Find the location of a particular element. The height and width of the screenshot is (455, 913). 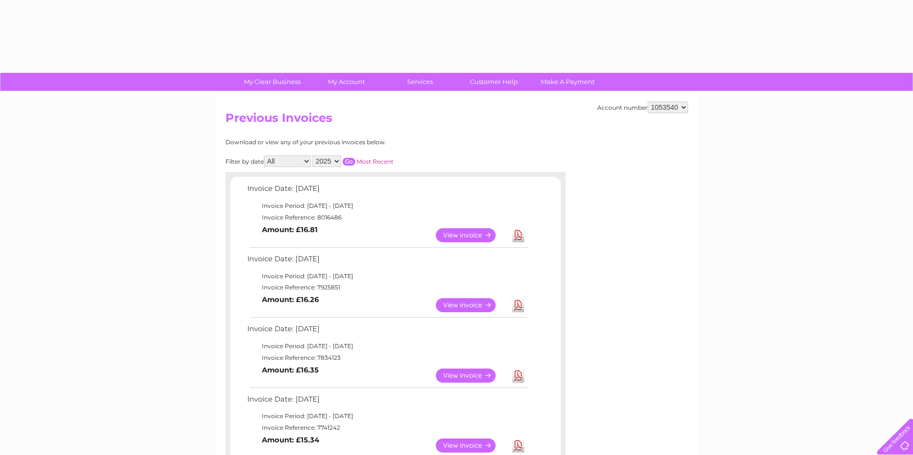

a: Services is located at coordinates (420, 82).